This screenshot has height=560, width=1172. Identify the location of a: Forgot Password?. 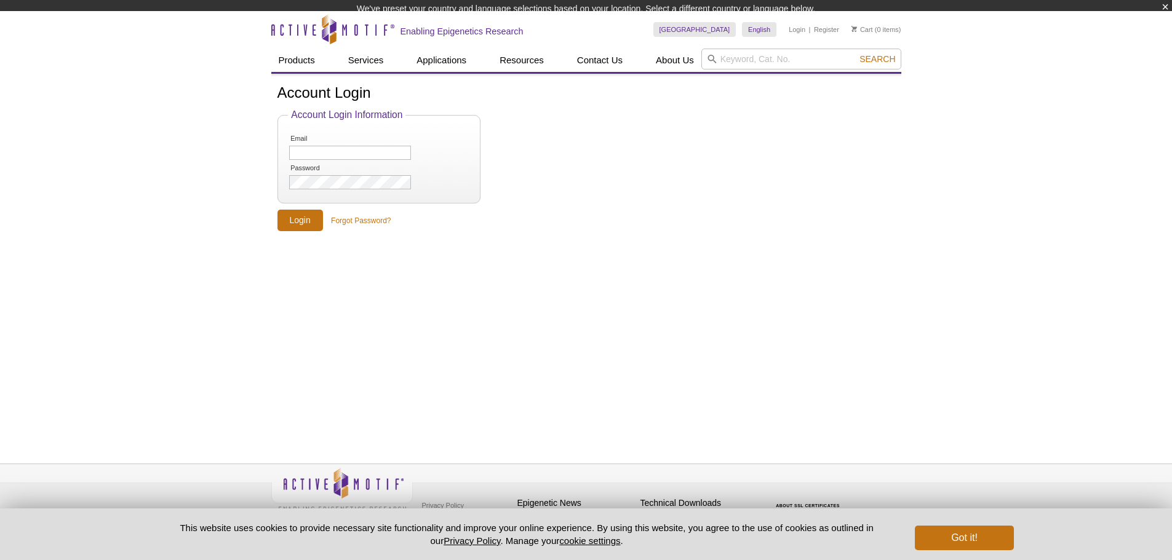
(360, 221).